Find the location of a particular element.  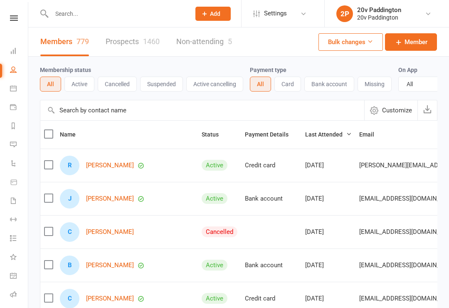

button: Customize is located at coordinates (391, 110).